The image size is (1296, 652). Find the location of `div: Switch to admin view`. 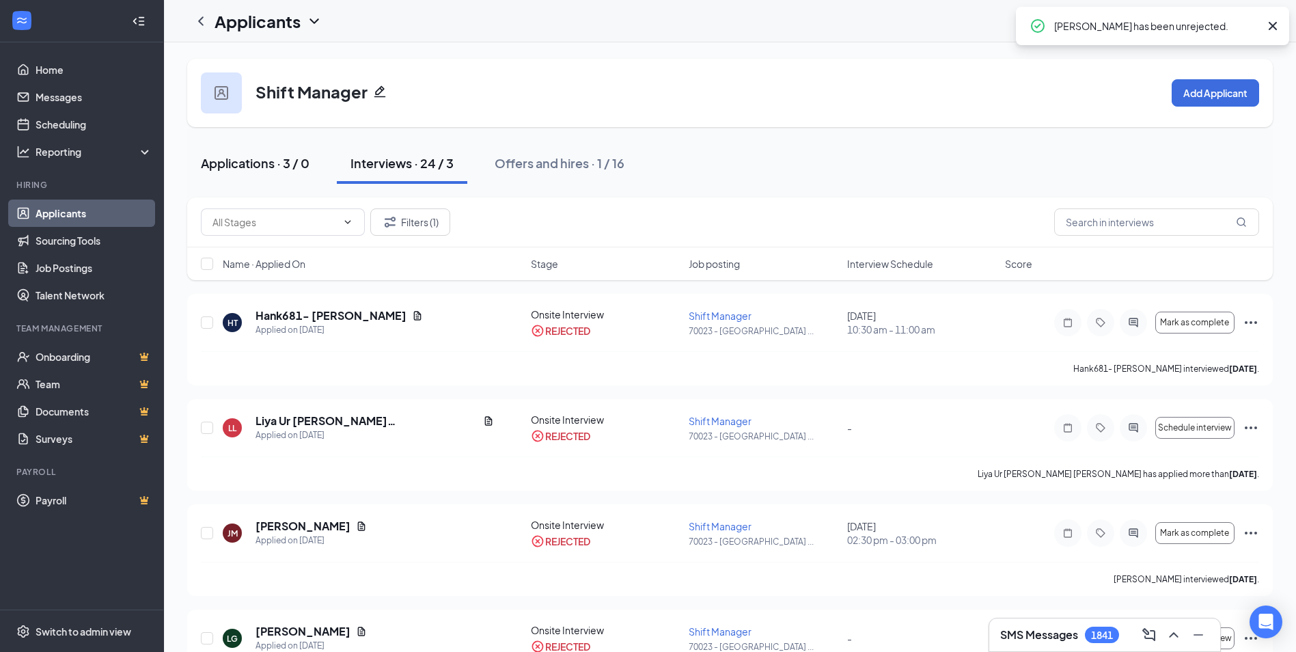

div: Switch to admin view is located at coordinates (83, 631).